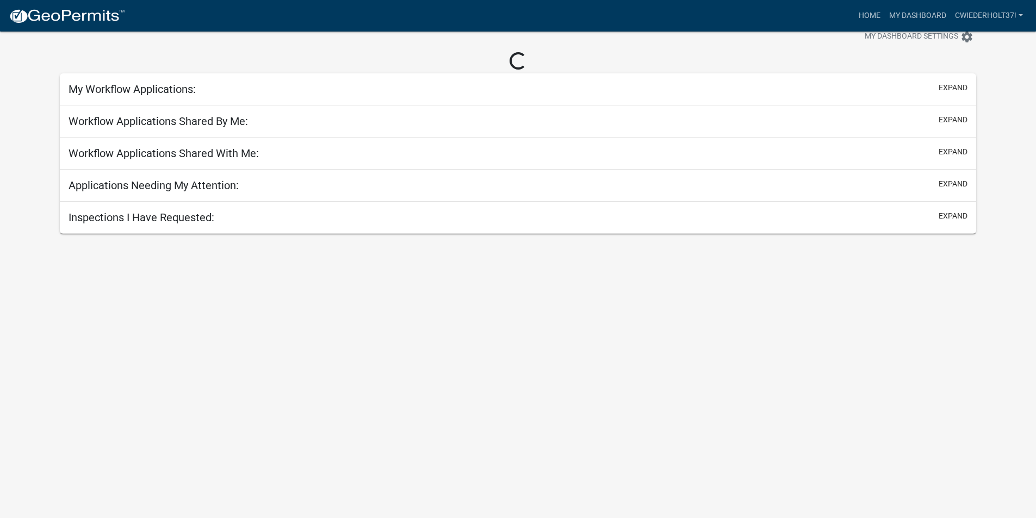  What do you see at coordinates (158, 121) in the screenshot?
I see `h5: Workflow Applications Shared By Me:` at bounding box center [158, 121].